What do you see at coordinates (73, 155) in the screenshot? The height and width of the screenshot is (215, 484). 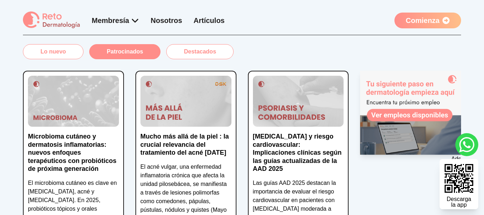 I see `a: Microbioma cutáneo y dermatosis inflamatorias: nuevos enfoques terapéuticos con probióticos de pr...` at bounding box center [73, 155].